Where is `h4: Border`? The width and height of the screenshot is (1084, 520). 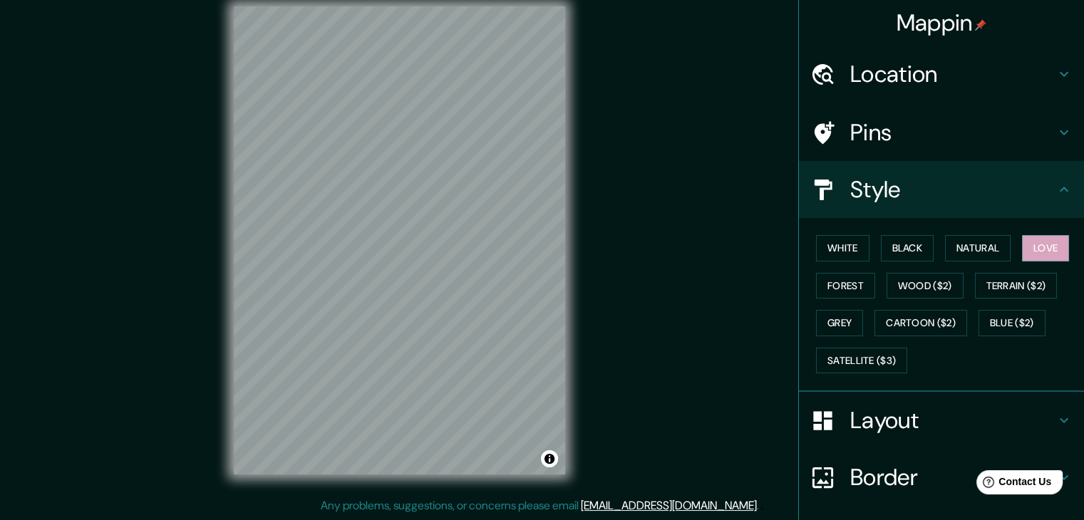 h4: Border is located at coordinates (953, 477).